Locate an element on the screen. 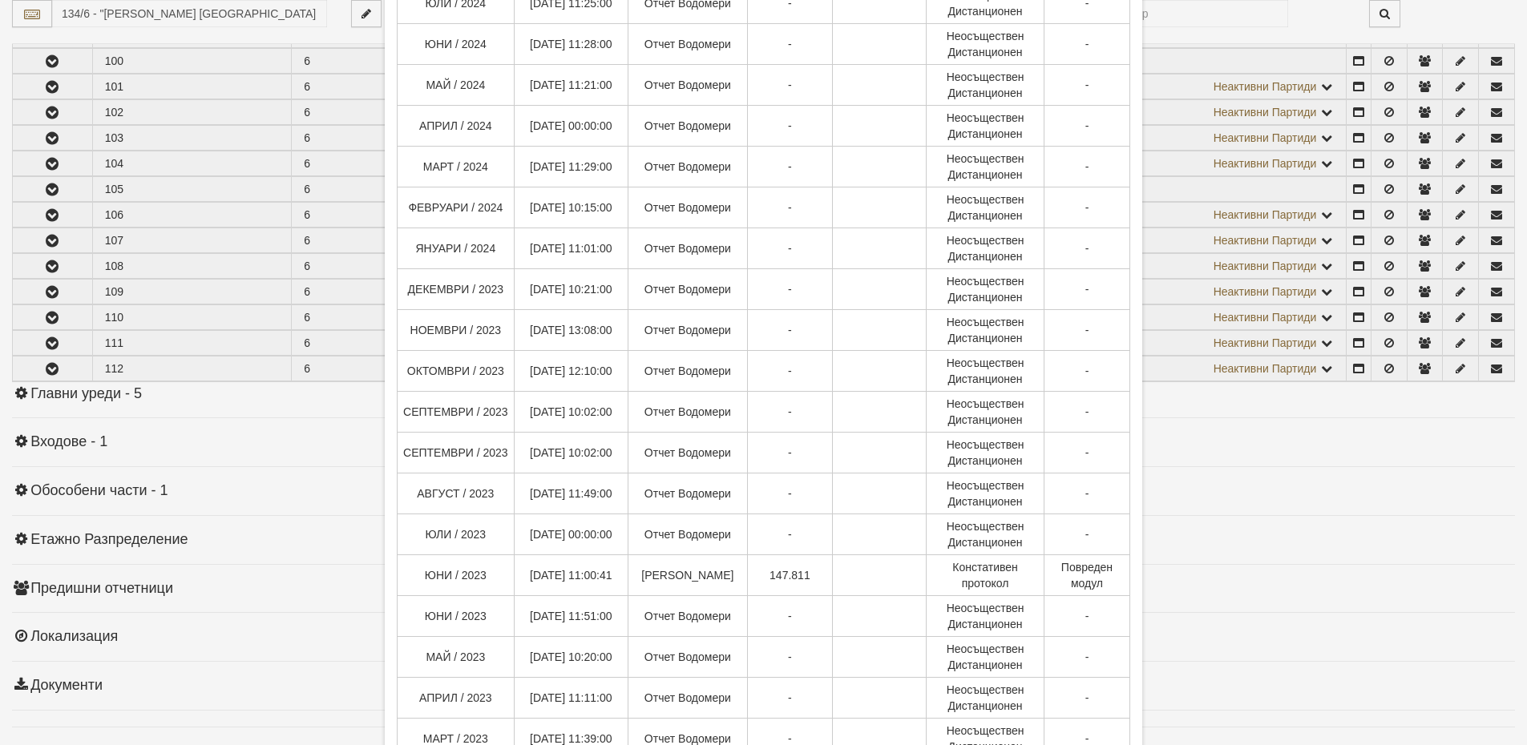  td: АПРИЛ / 2023 is located at coordinates (456, 698).